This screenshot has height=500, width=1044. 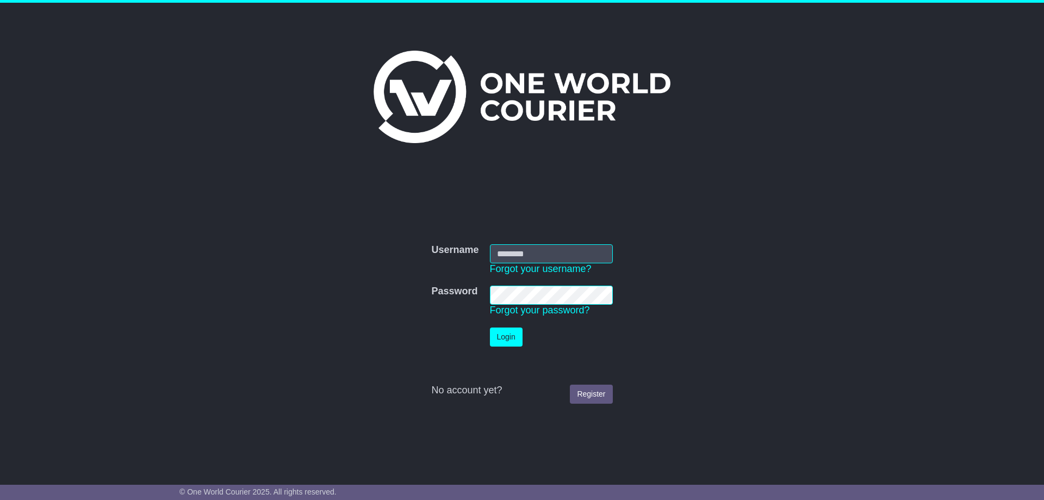 I want to click on div: No account yet?, so click(x=521, y=390).